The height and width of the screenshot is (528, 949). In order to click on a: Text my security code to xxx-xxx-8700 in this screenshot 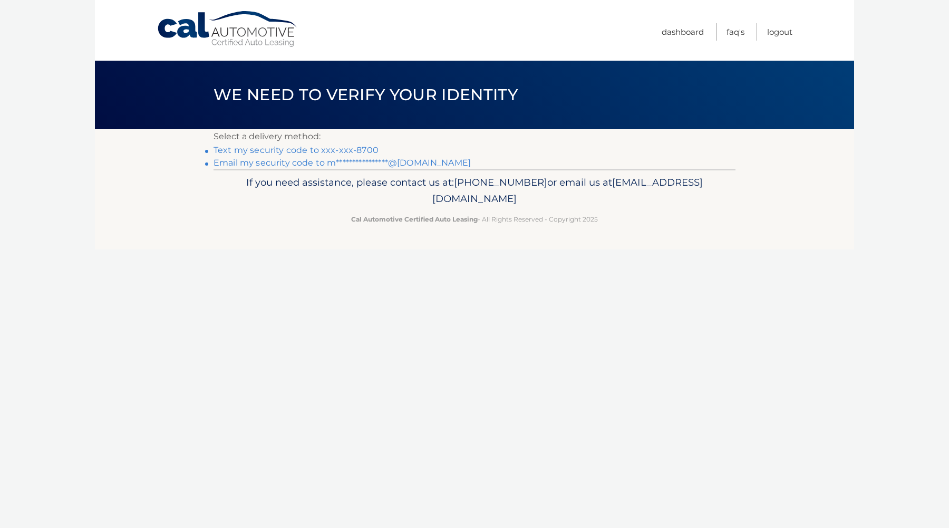, I will do `click(296, 150)`.